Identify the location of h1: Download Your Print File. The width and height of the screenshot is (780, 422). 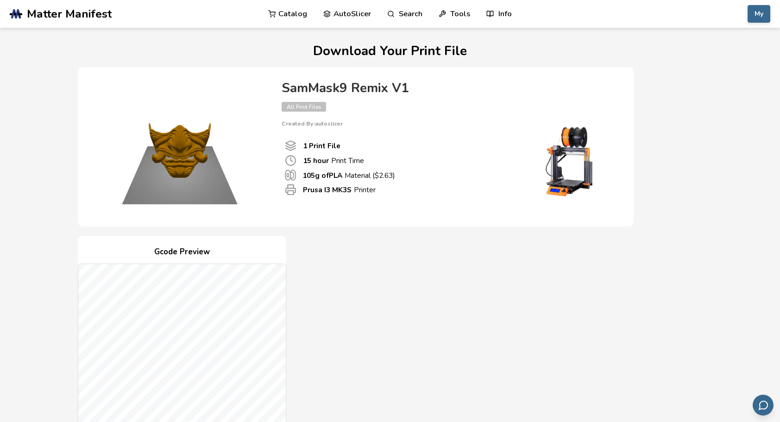
(389, 51).